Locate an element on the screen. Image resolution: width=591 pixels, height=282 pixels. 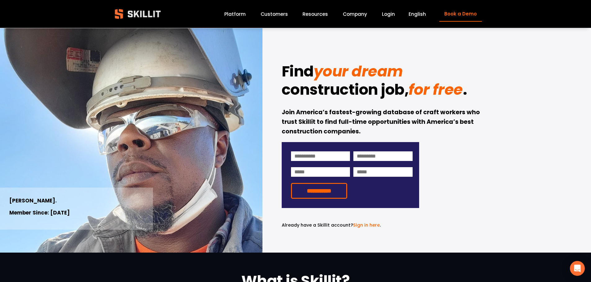
a: Company is located at coordinates (355, 14).